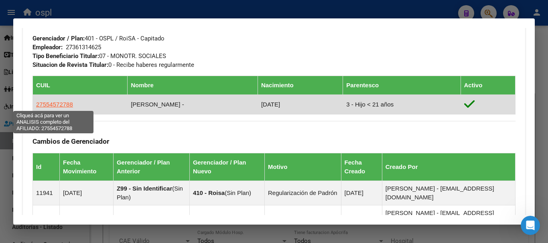 Image resolution: width=548 pixels, height=243 pixels. What do you see at coordinates (144, 188) in the screenshot?
I see `strong: Z99 - Sin Identificar` at bounding box center [144, 188].